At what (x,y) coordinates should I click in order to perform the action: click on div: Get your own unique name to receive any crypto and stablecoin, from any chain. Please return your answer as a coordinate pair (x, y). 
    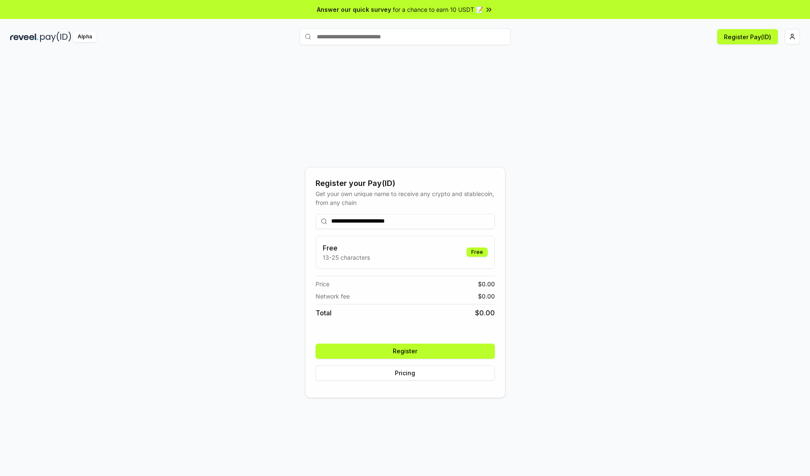
    Looking at the image, I should click on (405, 198).